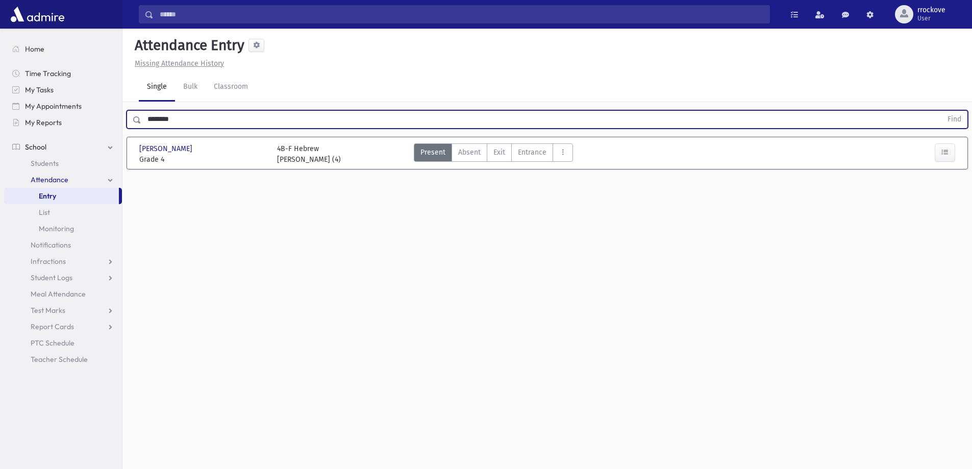 The width and height of the screenshot is (972, 469). What do you see at coordinates (231, 87) in the screenshot?
I see `a: Classroom` at bounding box center [231, 87].